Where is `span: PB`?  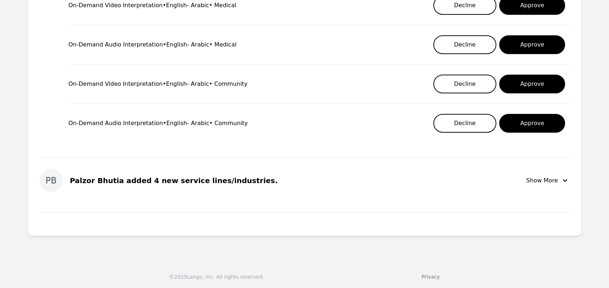
span: PB is located at coordinates (51, 180).